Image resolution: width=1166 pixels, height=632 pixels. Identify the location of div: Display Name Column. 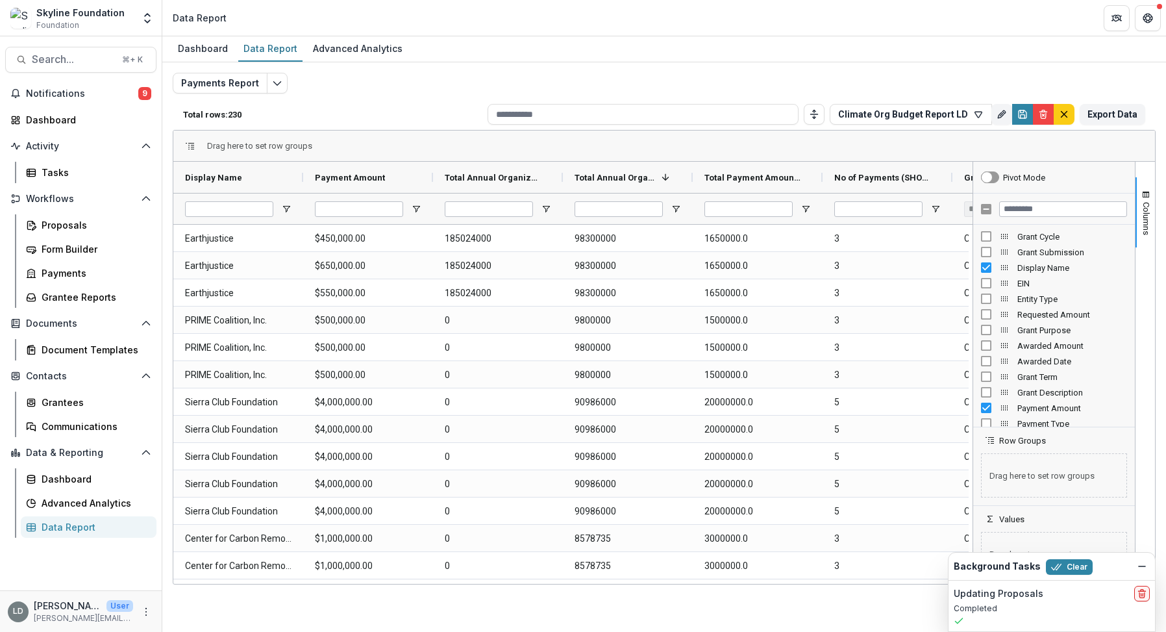
(1054, 267).